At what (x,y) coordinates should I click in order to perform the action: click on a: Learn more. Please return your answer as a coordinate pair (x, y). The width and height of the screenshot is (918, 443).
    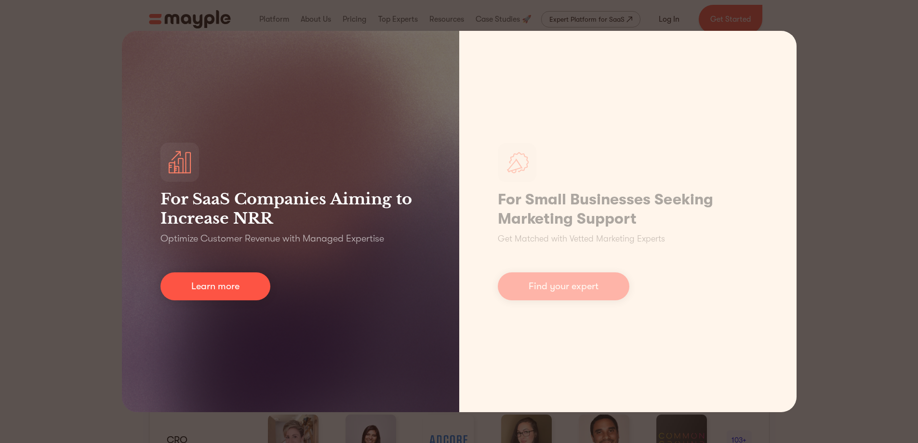
    Looking at the image, I should click on (215, 286).